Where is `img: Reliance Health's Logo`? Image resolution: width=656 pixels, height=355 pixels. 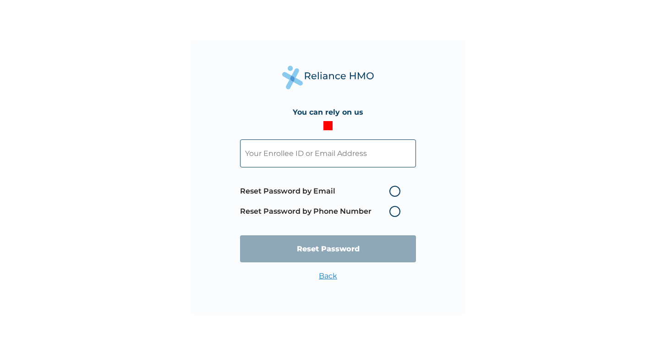
img: Reliance Health's Logo is located at coordinates (328, 77).